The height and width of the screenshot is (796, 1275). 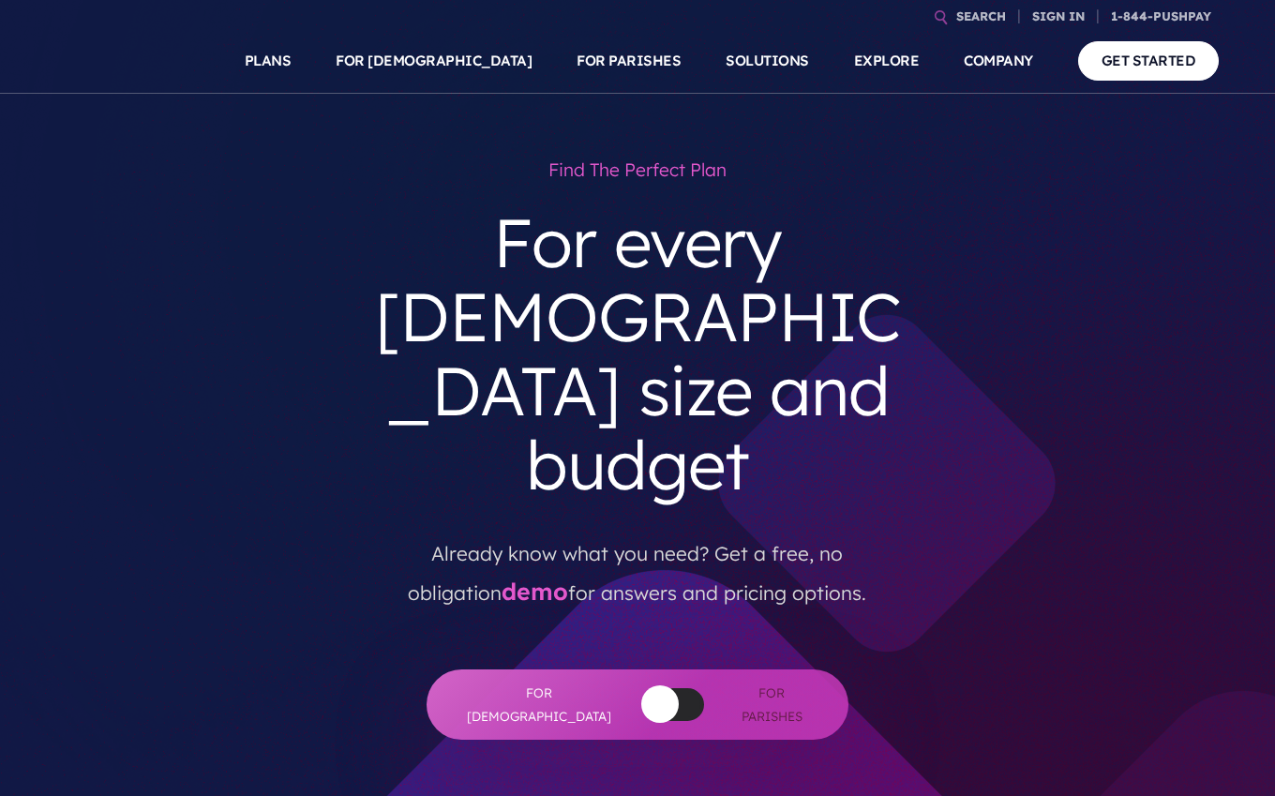 I want to click on p: Already know what you need? Get a free, no obligation for answers and pricing options., so click(x=637, y=565).